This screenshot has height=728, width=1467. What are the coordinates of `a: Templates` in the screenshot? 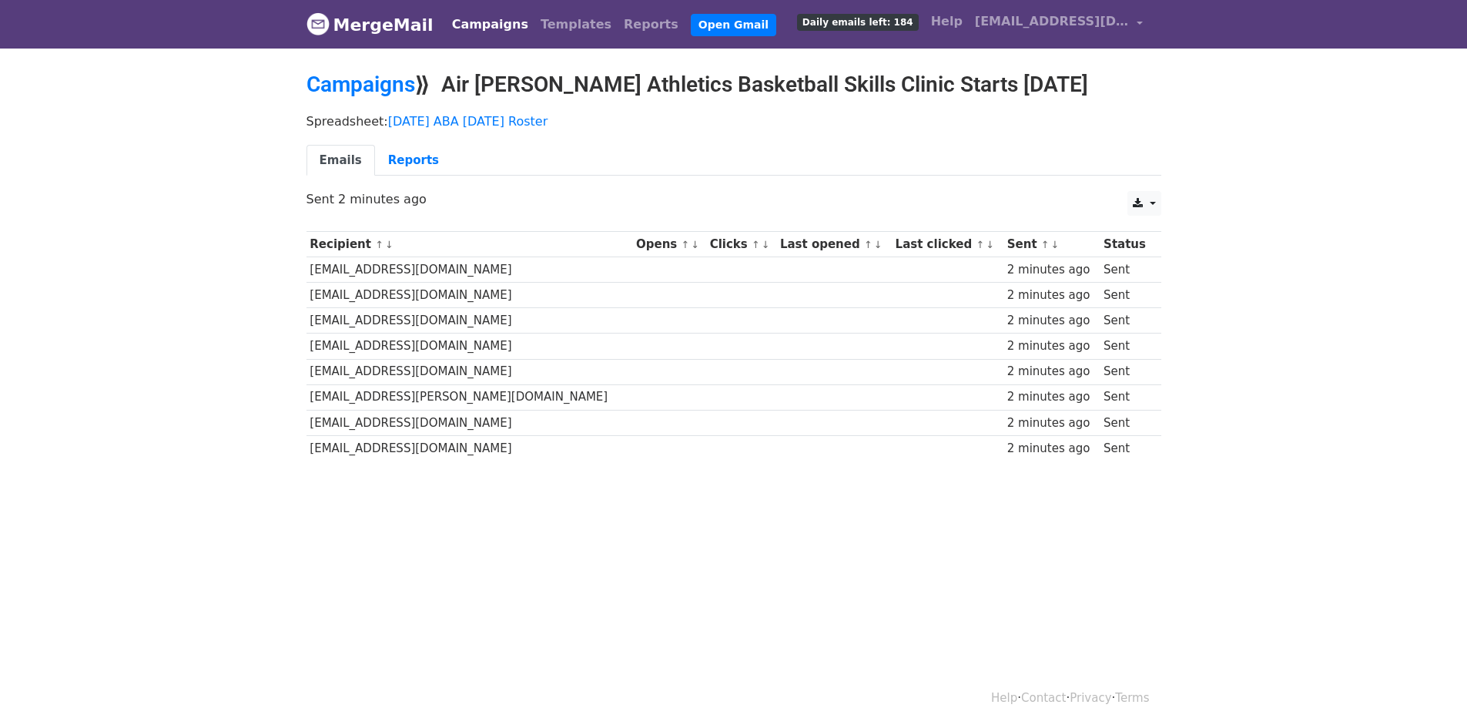 It's located at (576, 25).